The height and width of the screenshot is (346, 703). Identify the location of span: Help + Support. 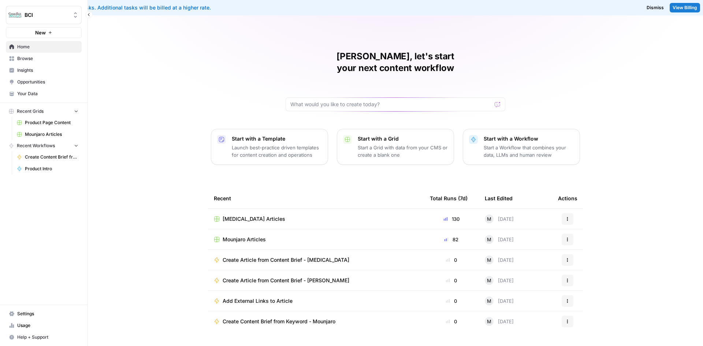
(48, 337).